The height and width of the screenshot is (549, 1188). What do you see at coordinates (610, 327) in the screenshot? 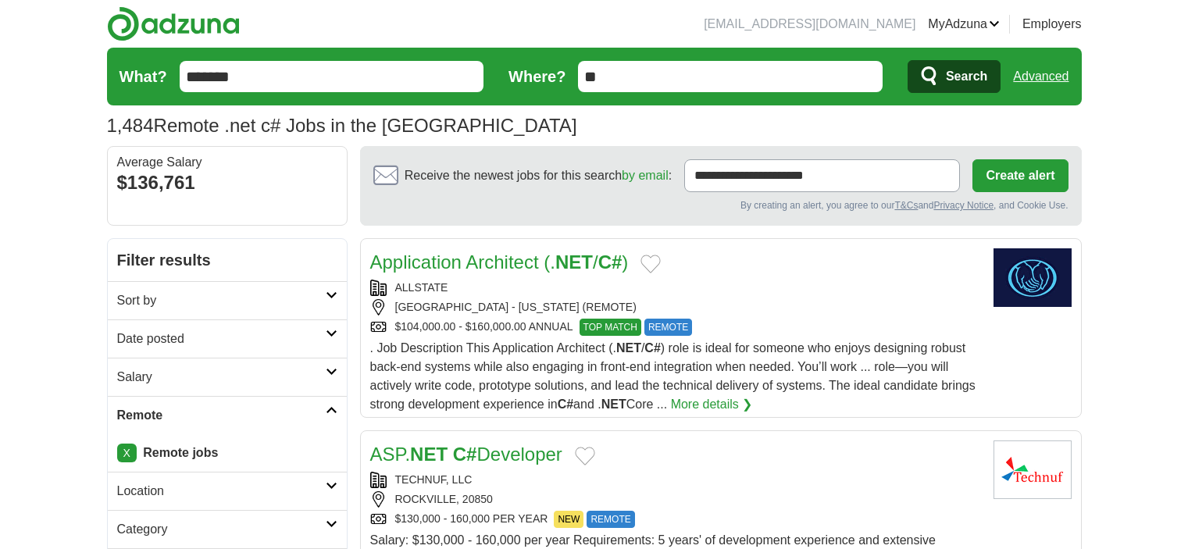
I see `span: TOP MATCH` at bounding box center [610, 327].